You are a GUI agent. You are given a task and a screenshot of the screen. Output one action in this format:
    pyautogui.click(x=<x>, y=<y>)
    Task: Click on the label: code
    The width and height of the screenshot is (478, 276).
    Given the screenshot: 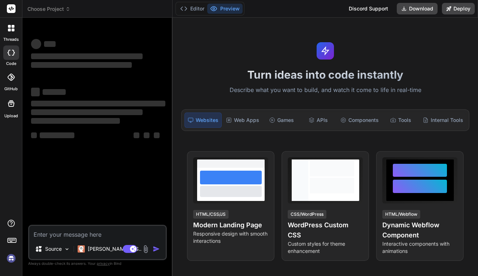 What is the action you would take?
    pyautogui.click(x=11, y=64)
    